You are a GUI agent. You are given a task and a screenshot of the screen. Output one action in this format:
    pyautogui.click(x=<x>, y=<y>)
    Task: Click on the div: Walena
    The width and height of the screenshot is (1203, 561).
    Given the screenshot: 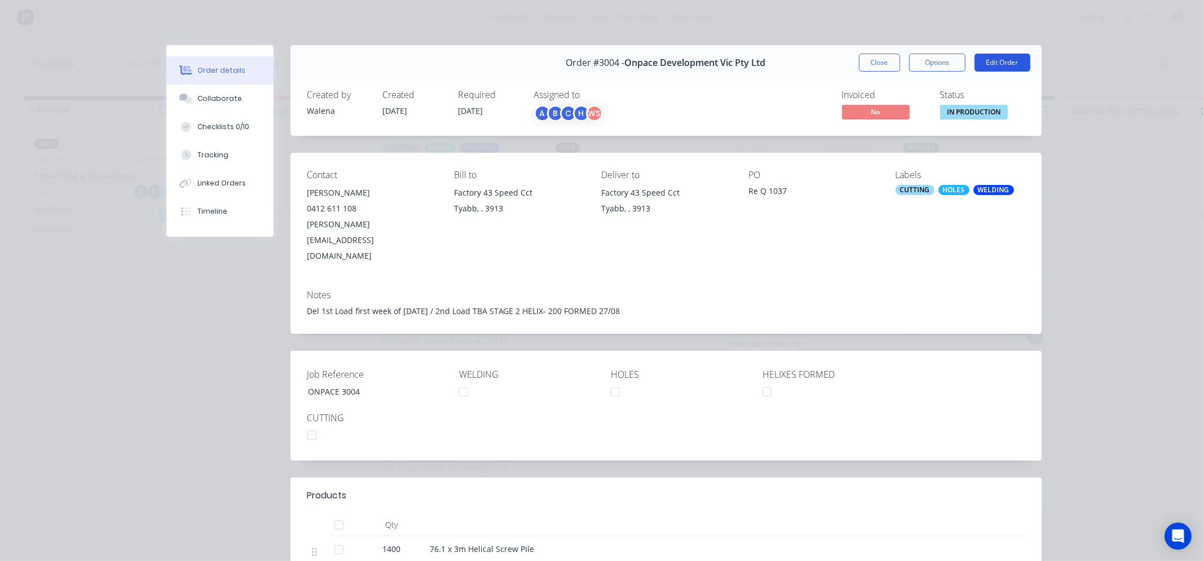 What is the action you would take?
    pyautogui.click(x=338, y=111)
    